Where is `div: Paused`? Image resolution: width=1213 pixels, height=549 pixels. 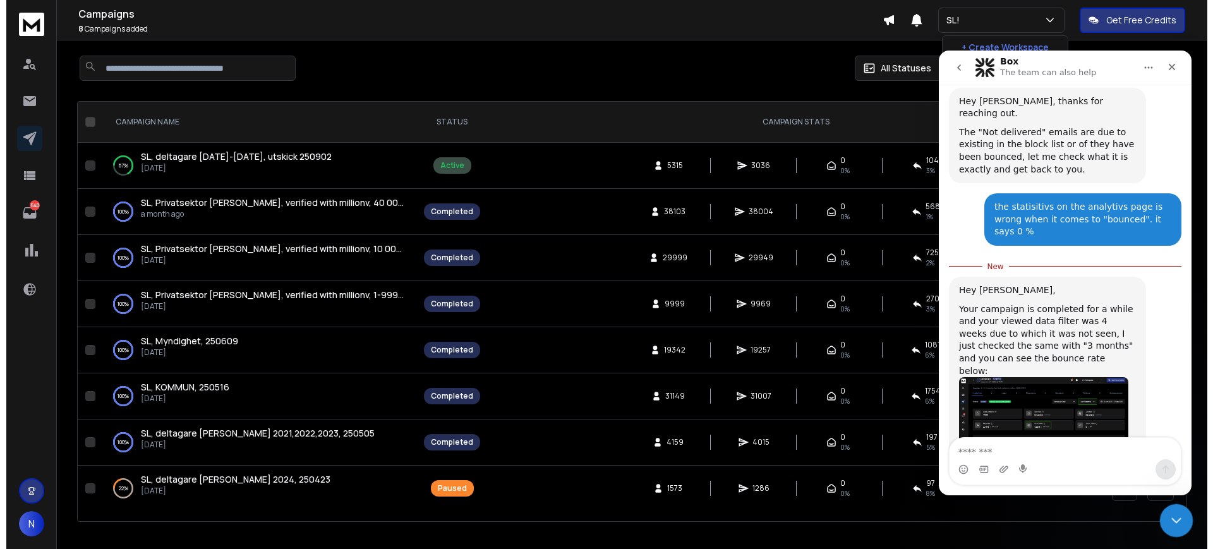 div: Paused is located at coordinates (446, 488).